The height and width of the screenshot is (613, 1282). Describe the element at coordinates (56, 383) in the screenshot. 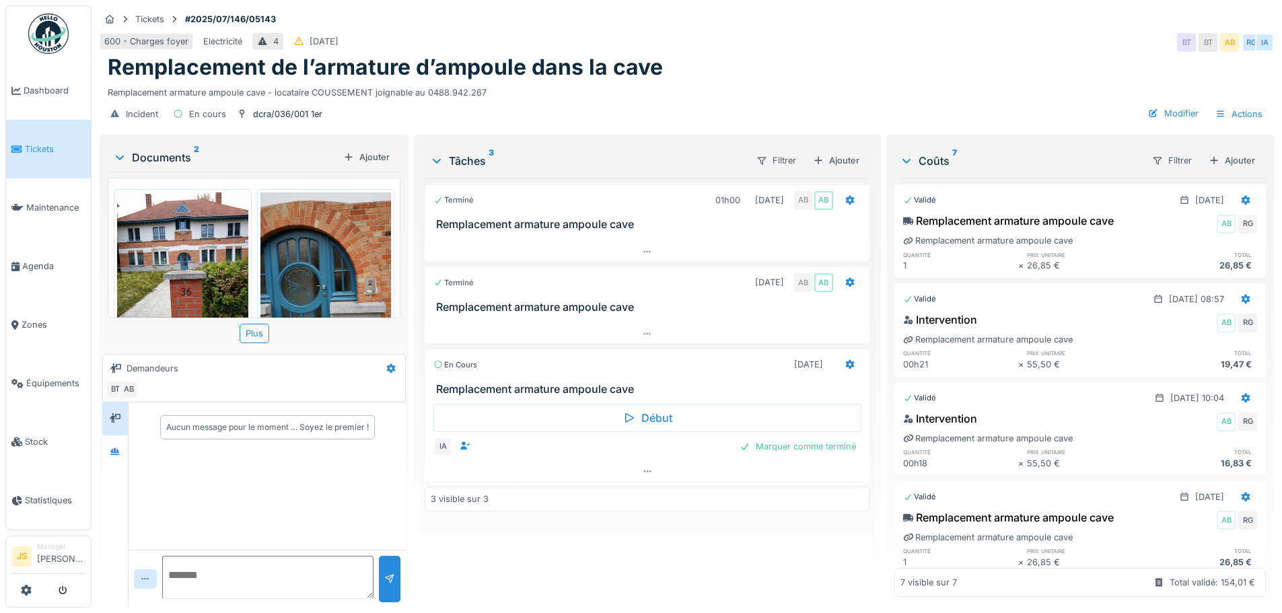

I see `span: Équipements` at that location.